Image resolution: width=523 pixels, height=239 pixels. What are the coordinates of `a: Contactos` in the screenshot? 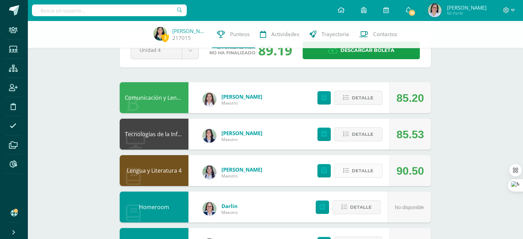 It's located at (378, 34).